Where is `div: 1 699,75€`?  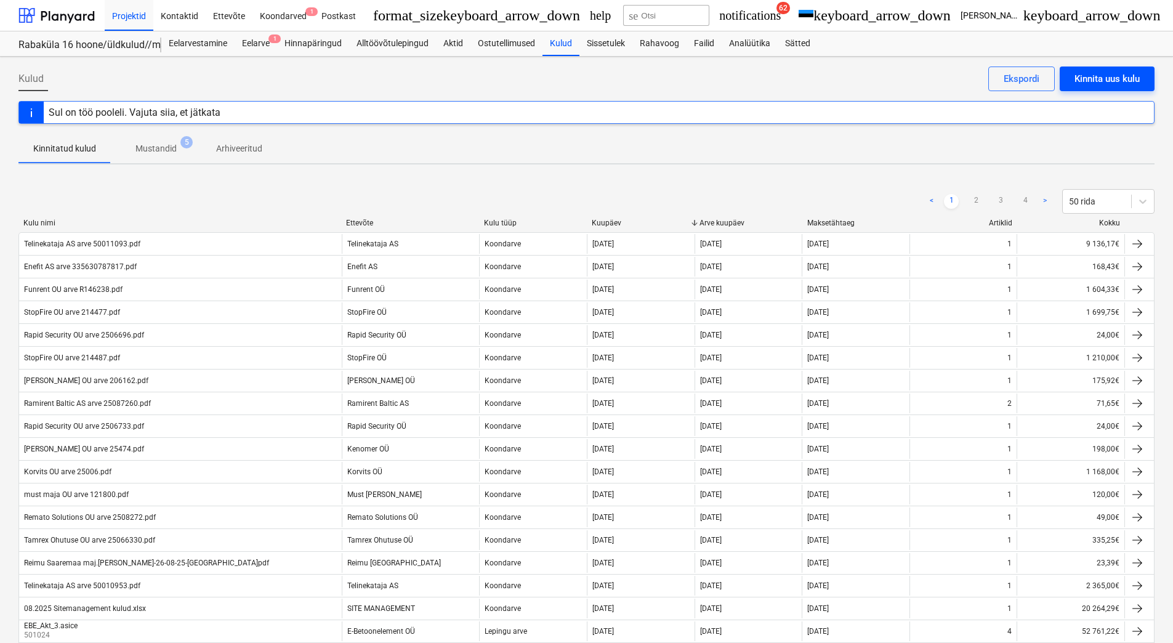 div: 1 699,75€ is located at coordinates (1070, 312).